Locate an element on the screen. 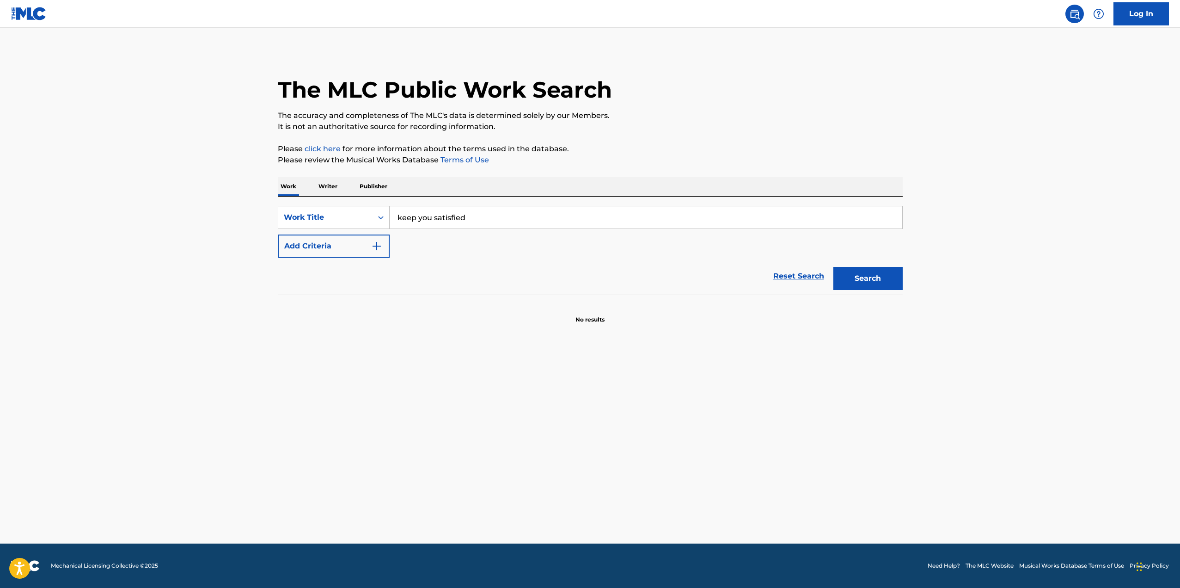 The width and height of the screenshot is (1180, 588). div: Chat Widget is located at coordinates (1157, 565).